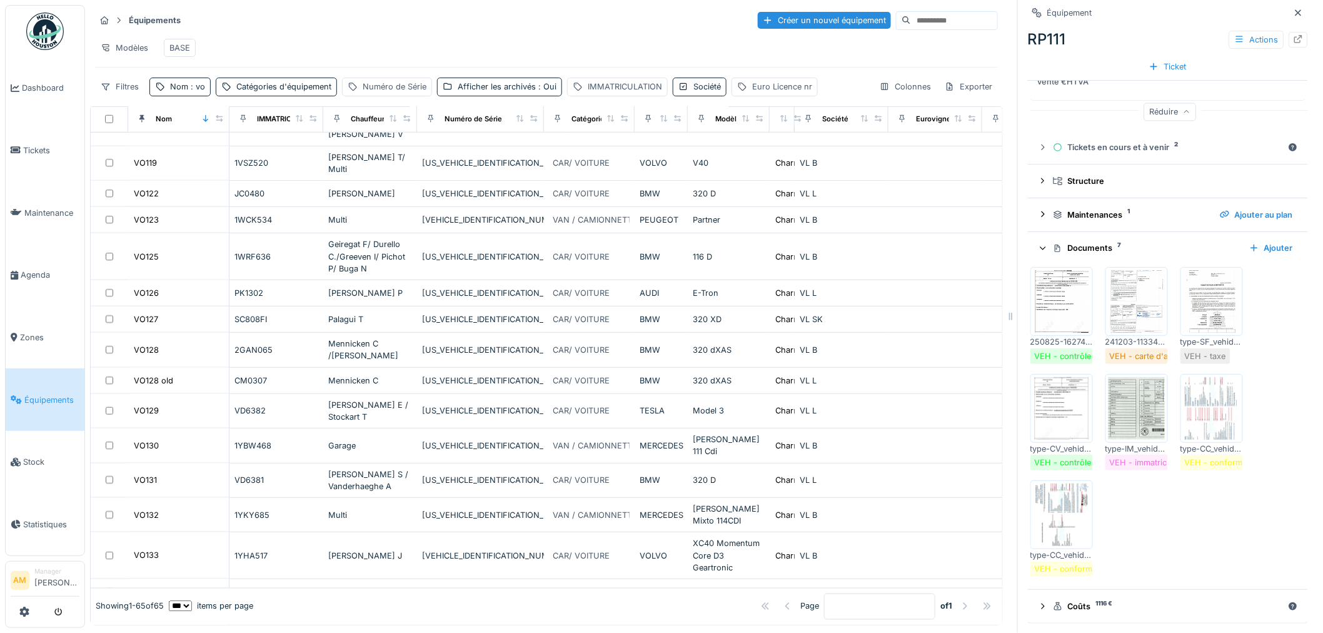 This screenshot has height=633, width=1323. Describe the element at coordinates (1070, 13) in the screenshot. I see `div: Équipement` at that location.